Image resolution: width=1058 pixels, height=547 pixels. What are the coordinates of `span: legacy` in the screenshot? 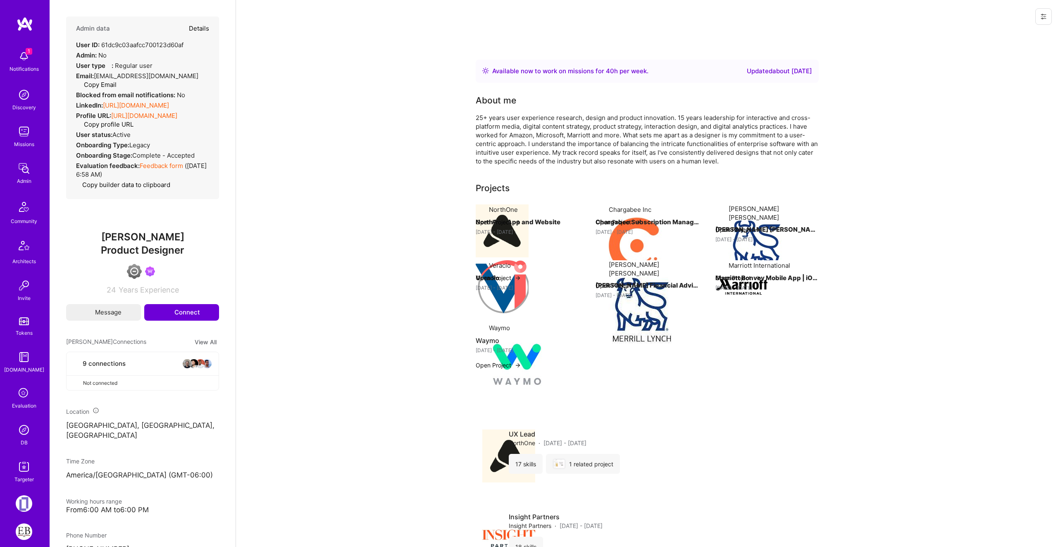 It's located at (140, 145).